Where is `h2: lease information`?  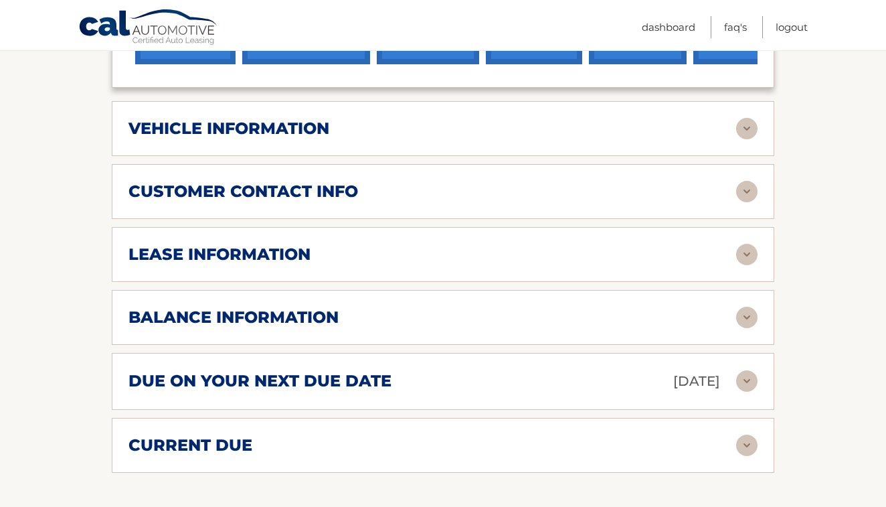 h2: lease information is located at coordinates (219, 254).